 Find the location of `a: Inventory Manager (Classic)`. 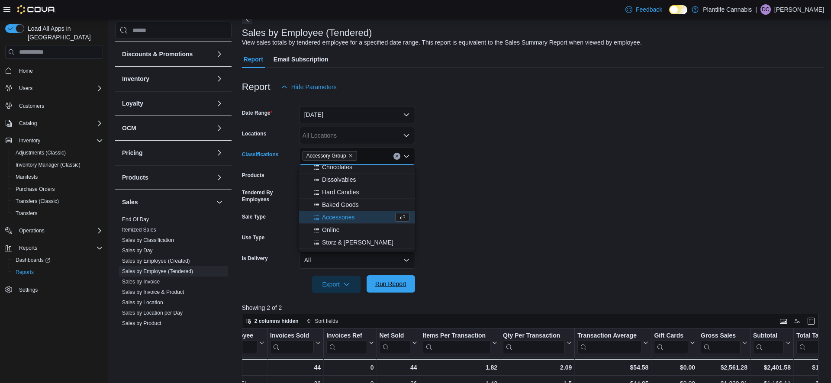

a: Inventory Manager (Classic) is located at coordinates (48, 165).